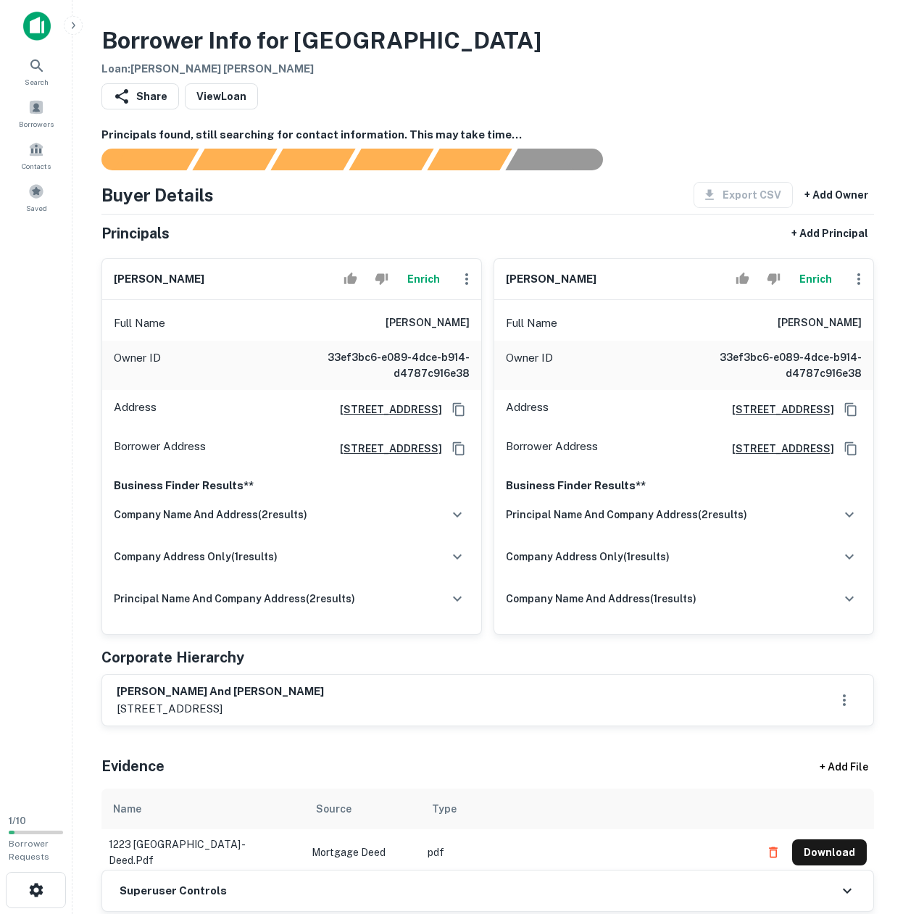 The height and width of the screenshot is (914, 903). What do you see at coordinates (333, 809) in the screenshot?
I see `div: Source` at bounding box center [333, 809].